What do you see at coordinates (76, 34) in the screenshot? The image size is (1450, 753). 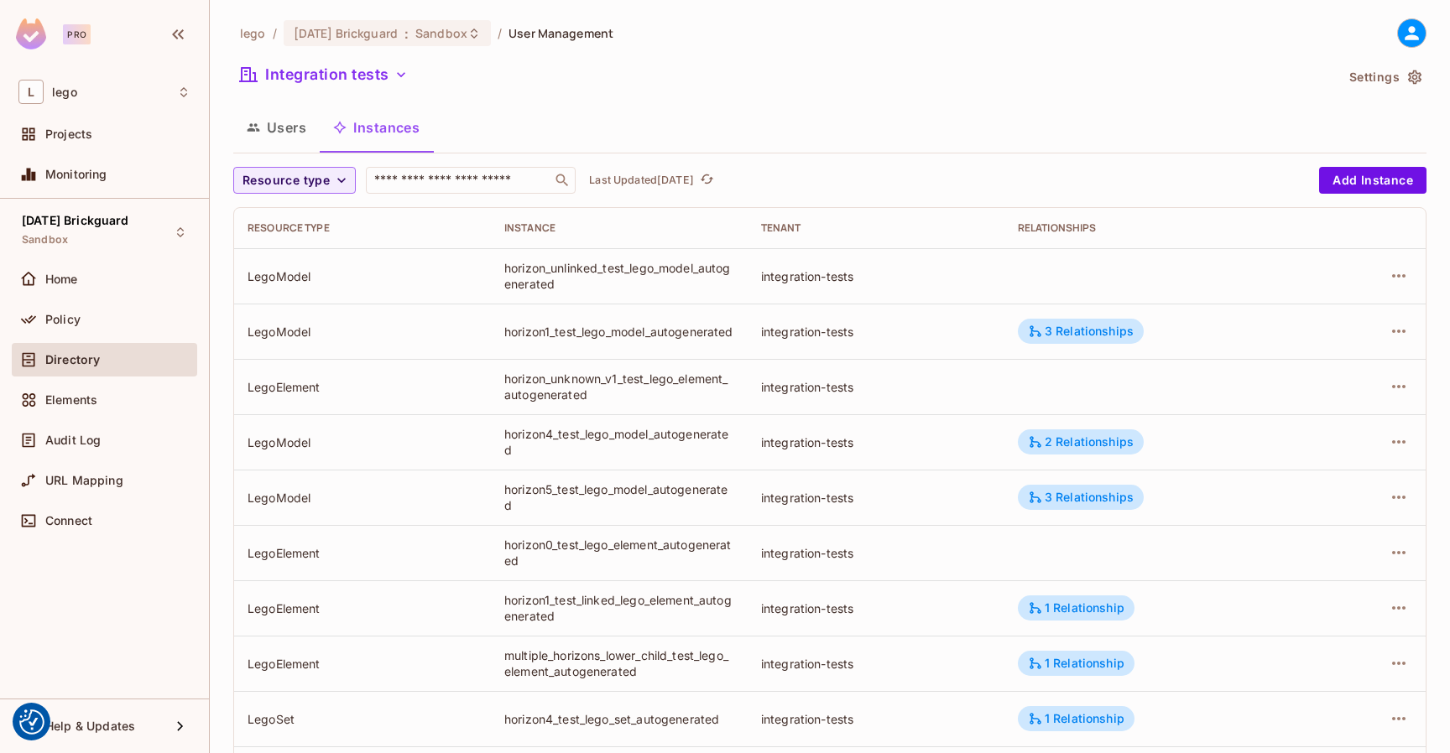 I see `div: Pro` at bounding box center [76, 34].